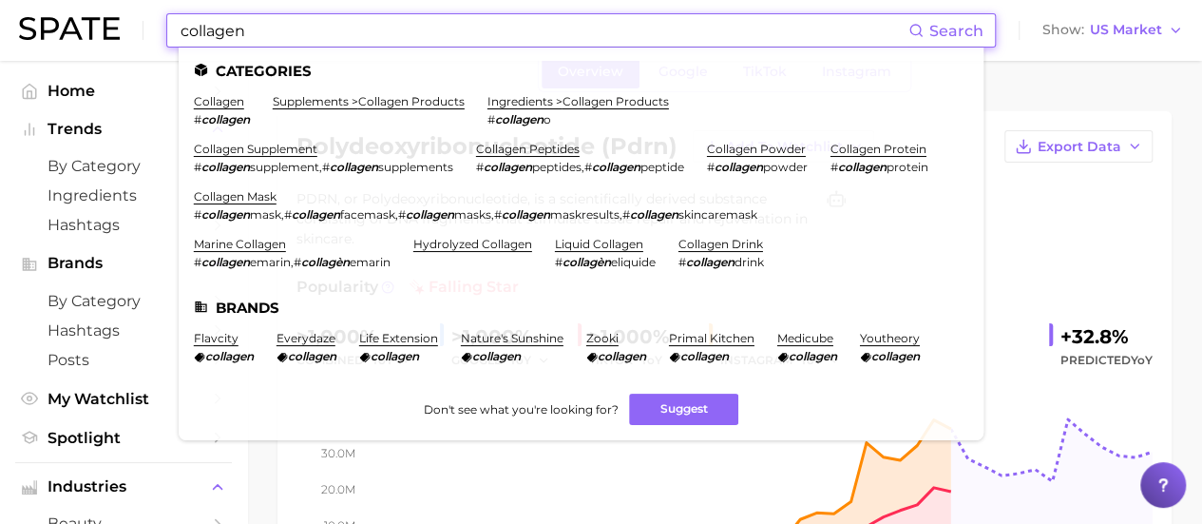  I want to click on span: Search, so click(956, 30).